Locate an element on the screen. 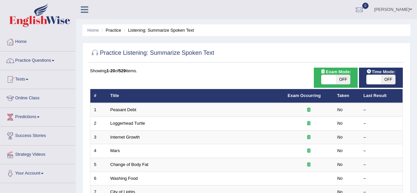 Image resolution: width=417 pixels, height=193 pixels. span: Exam Mode: is located at coordinates (336, 71).